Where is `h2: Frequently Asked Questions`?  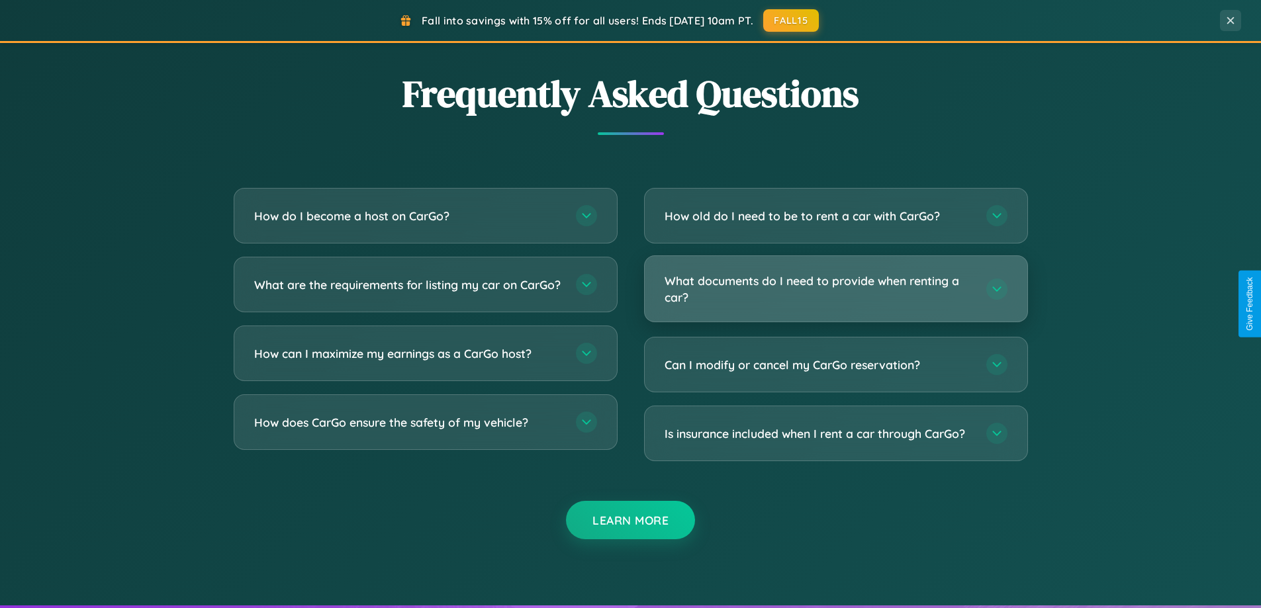 h2: Frequently Asked Questions is located at coordinates (631, 93).